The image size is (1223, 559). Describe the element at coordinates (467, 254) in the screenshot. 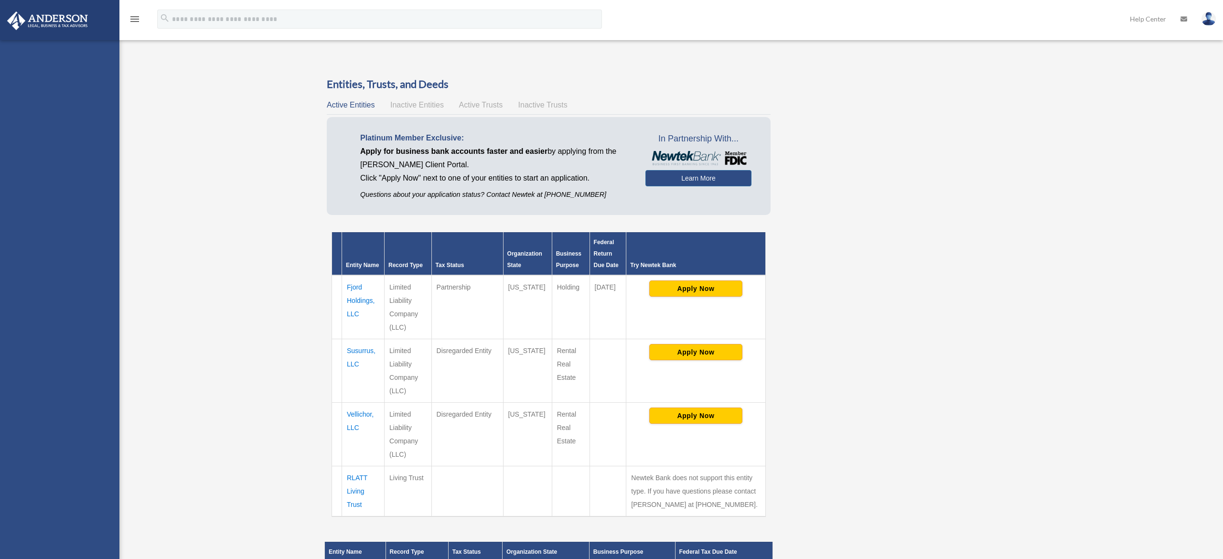

I see `th: Tax Status` at that location.